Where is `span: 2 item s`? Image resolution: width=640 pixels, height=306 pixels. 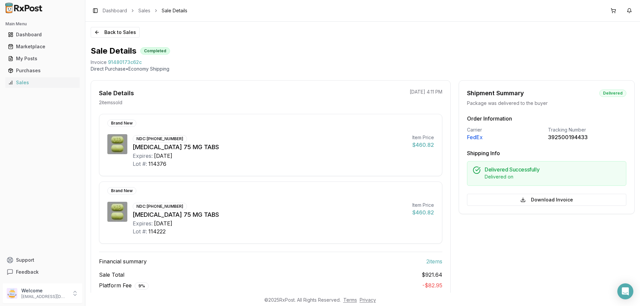
span: 2 item s is located at coordinates (434, 261).